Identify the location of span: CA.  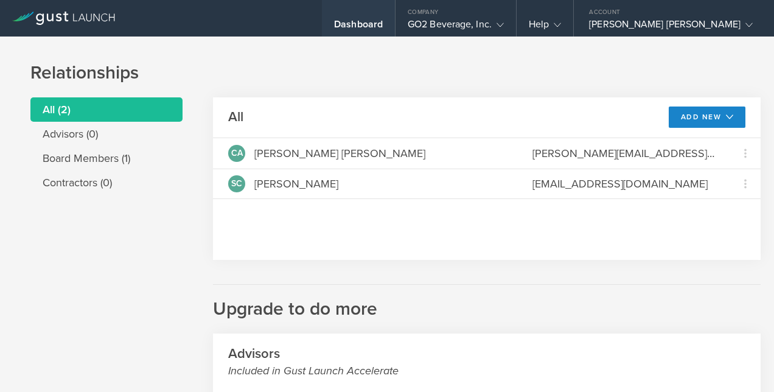
(237, 153).